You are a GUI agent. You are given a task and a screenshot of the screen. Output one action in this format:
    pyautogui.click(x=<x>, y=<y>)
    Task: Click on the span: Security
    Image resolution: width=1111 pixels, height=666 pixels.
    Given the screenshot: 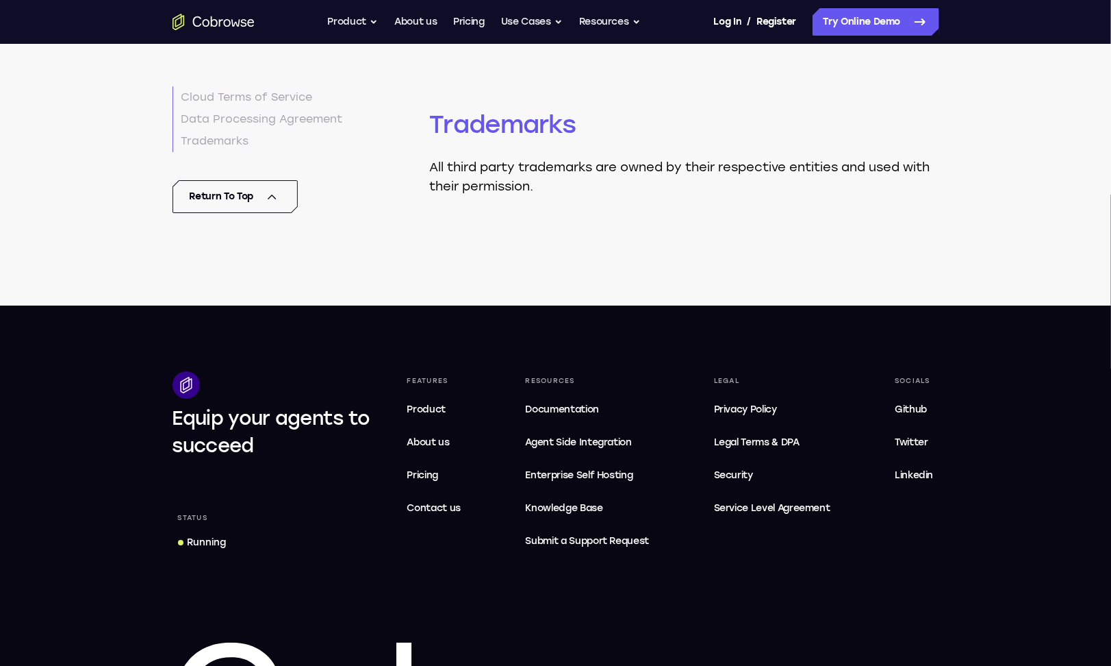 What is the action you would take?
    pyautogui.click(x=733, y=475)
    